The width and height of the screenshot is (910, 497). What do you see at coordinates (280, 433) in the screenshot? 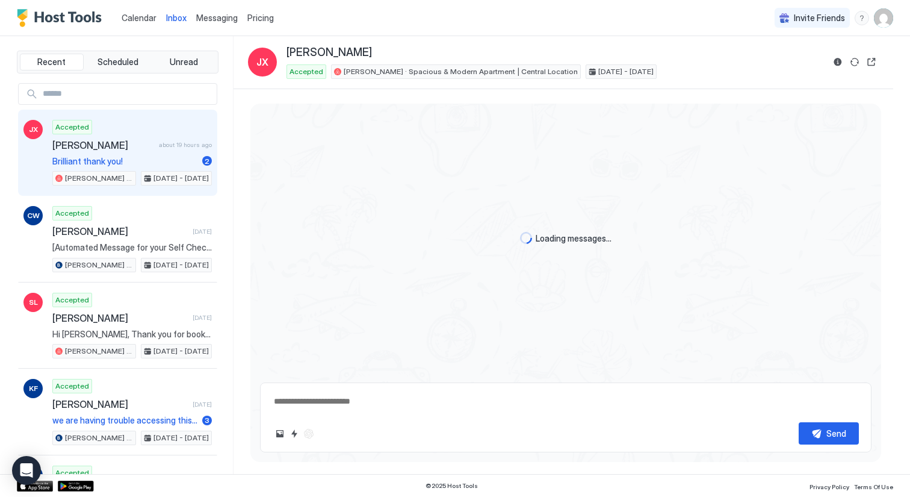
I see `button: Upload image` at bounding box center [280, 433].